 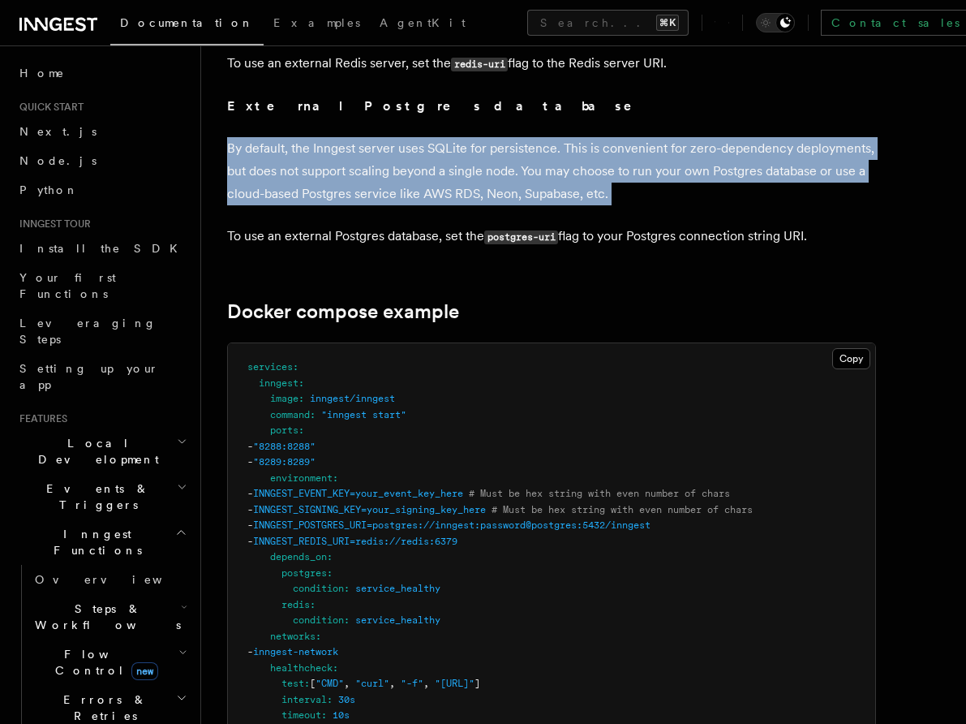 I want to click on button: Copy, so click(x=851, y=359).